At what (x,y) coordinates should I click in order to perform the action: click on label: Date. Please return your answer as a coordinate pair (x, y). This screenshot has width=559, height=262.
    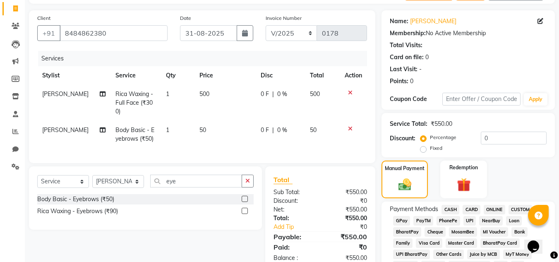
    Looking at the image, I should click on (185, 18).